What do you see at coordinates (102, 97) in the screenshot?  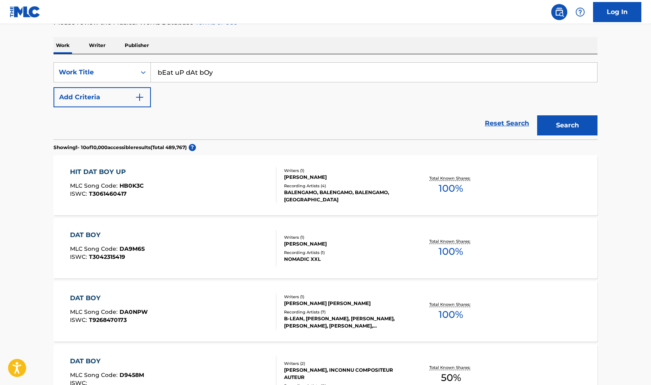 I see `button: Add Criteria` at bounding box center [102, 97].